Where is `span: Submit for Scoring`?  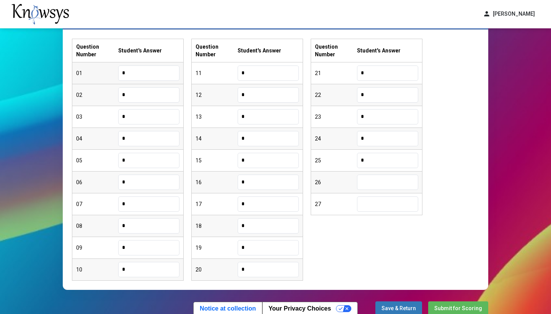
span: Submit for Scoring is located at coordinates (458, 308).